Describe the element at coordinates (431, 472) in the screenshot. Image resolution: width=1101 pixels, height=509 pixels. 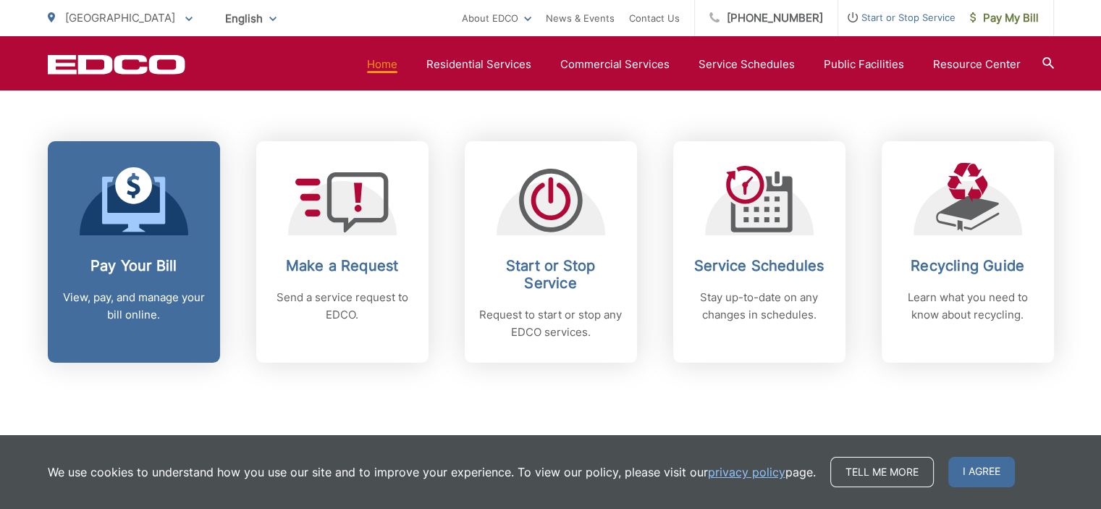
I see `p: We use cookies to understand how you use our site and to improve your experience. To view our pol...` at that location.